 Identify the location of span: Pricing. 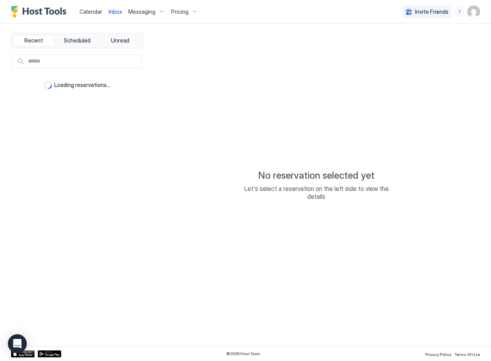
(180, 12).